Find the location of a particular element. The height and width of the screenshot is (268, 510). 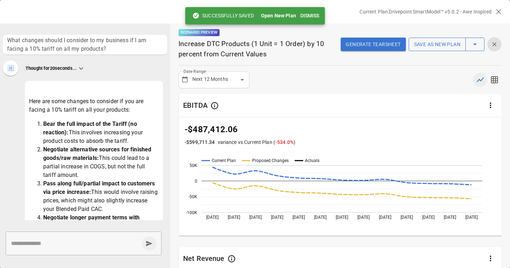

text: -50K is located at coordinates (193, 197).